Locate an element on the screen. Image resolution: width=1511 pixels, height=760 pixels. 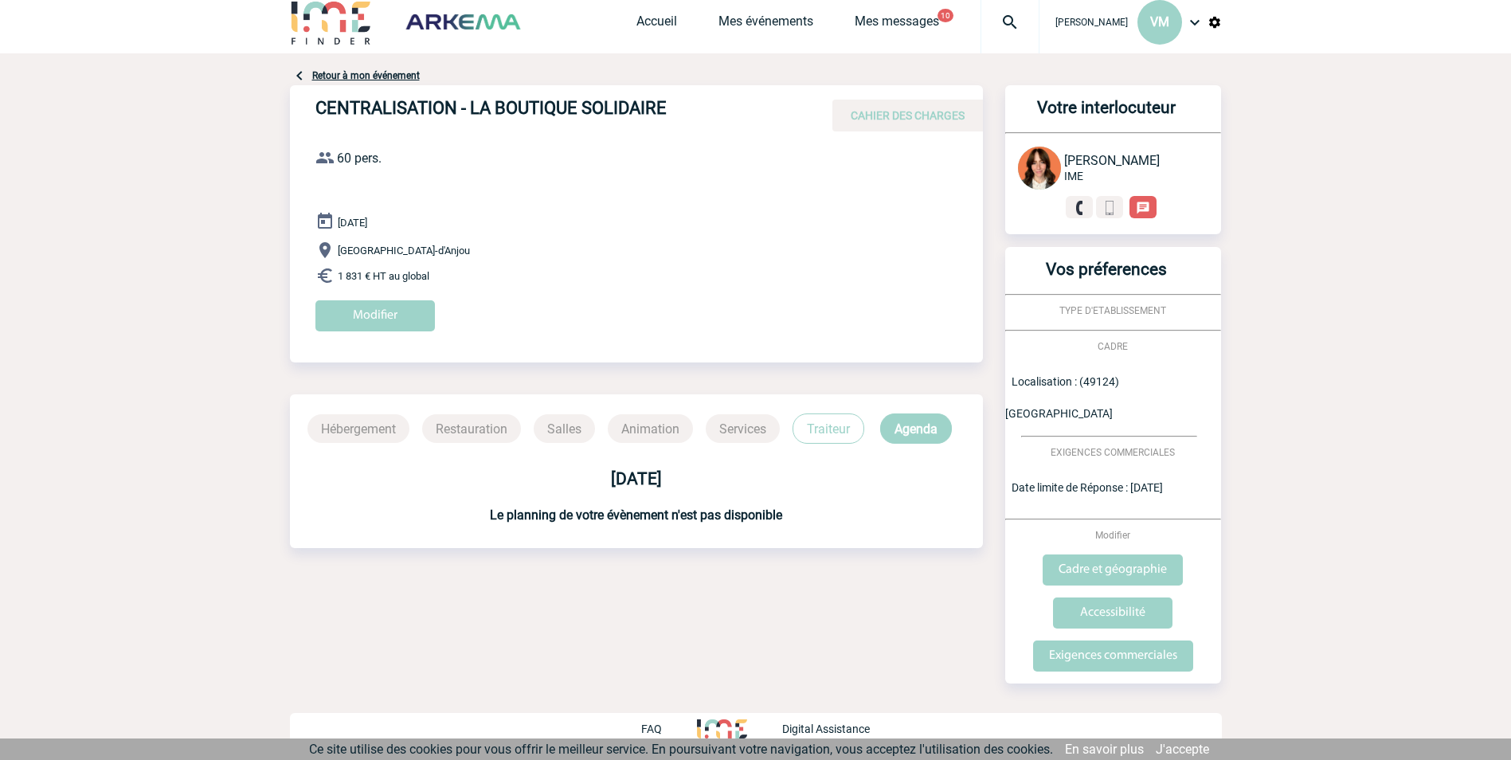
img: chat-24-px-w.png is located at coordinates (1143, 208).